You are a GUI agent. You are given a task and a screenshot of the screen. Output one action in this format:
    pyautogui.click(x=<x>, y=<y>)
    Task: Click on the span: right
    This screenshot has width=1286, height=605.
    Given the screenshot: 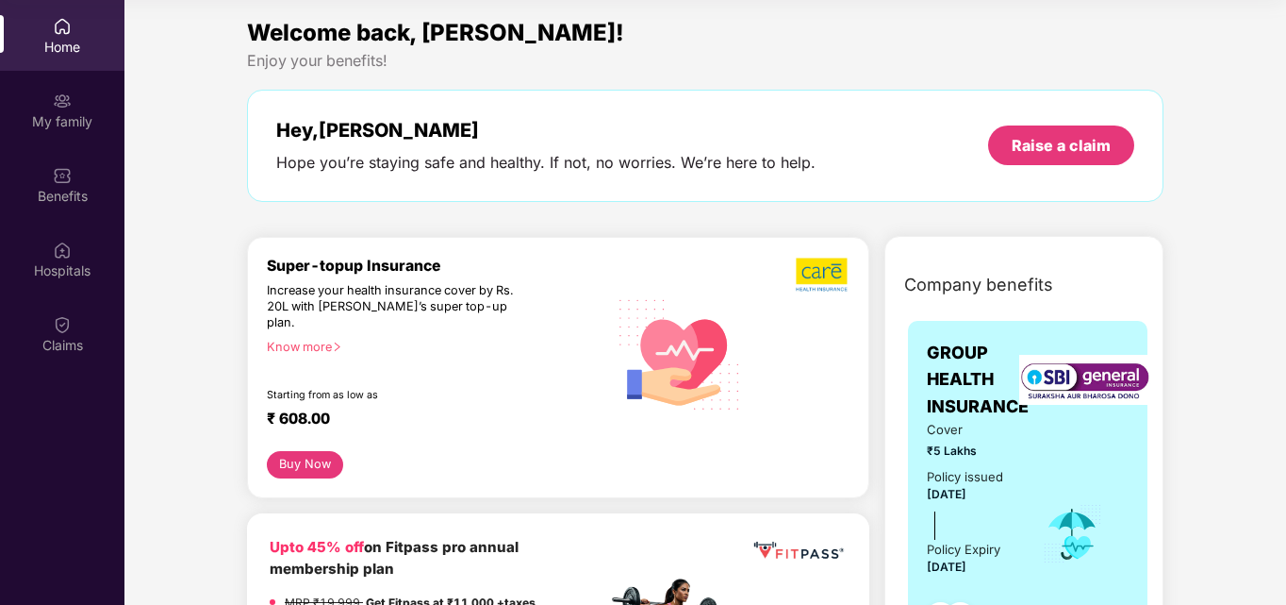 What is the action you would take?
    pyautogui.click(x=337, y=346)
    